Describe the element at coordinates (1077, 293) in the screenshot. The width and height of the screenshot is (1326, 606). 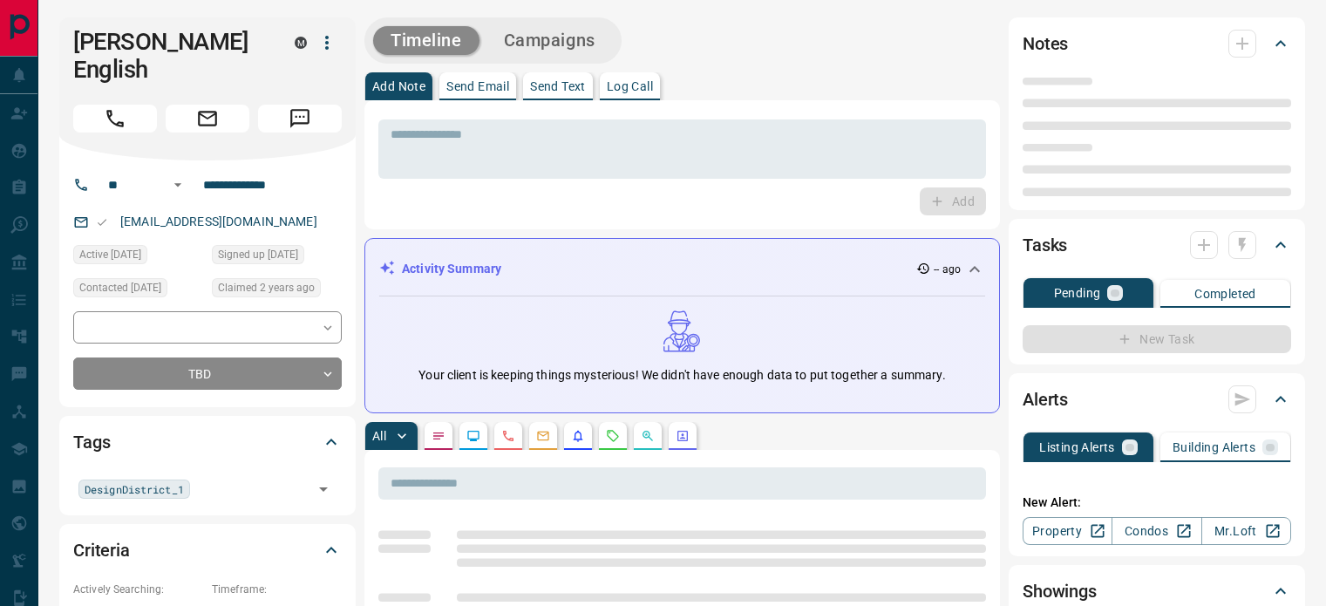
I see `p: Pending` at that location.